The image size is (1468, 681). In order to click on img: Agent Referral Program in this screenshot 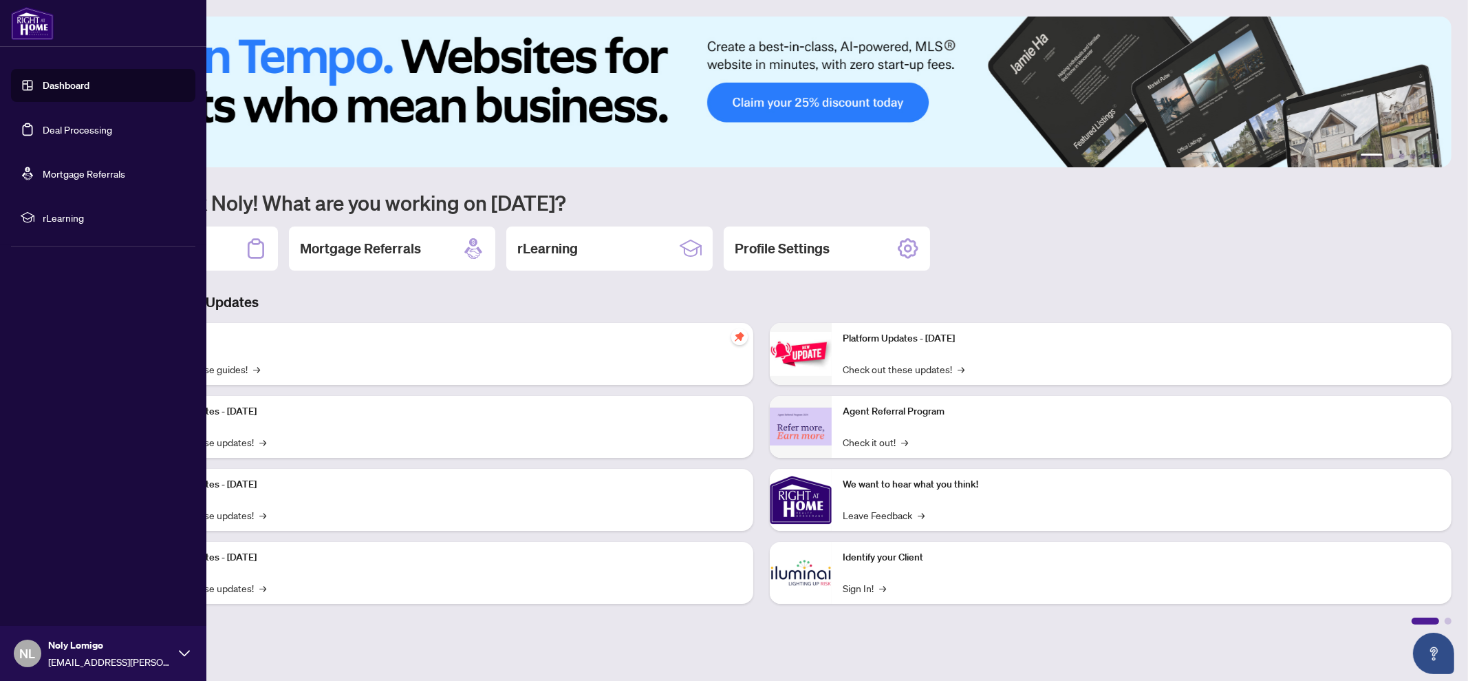, I will do `click(801, 426)`.